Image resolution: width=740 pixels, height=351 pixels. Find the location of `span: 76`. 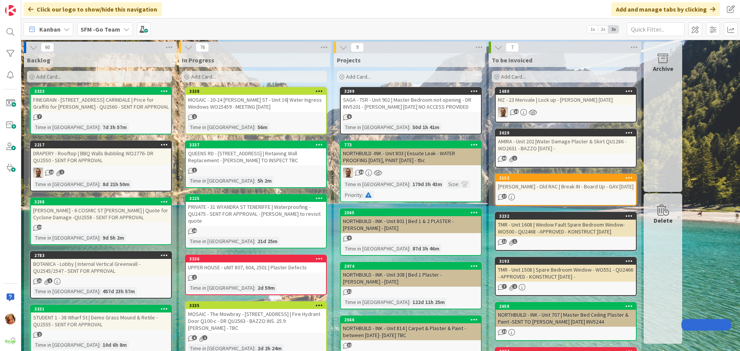

span: 76 is located at coordinates (202, 47).